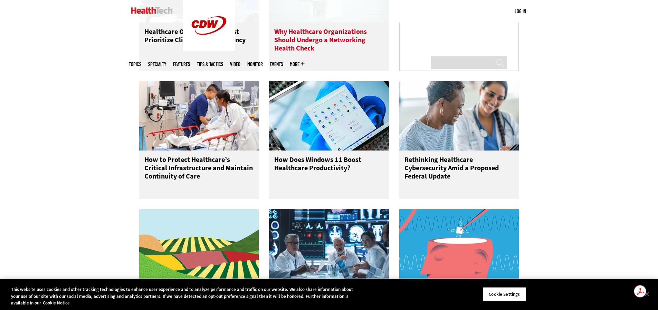 The image size is (658, 310). I want to click on img: group of doctors talk amid large screens, so click(329, 244).